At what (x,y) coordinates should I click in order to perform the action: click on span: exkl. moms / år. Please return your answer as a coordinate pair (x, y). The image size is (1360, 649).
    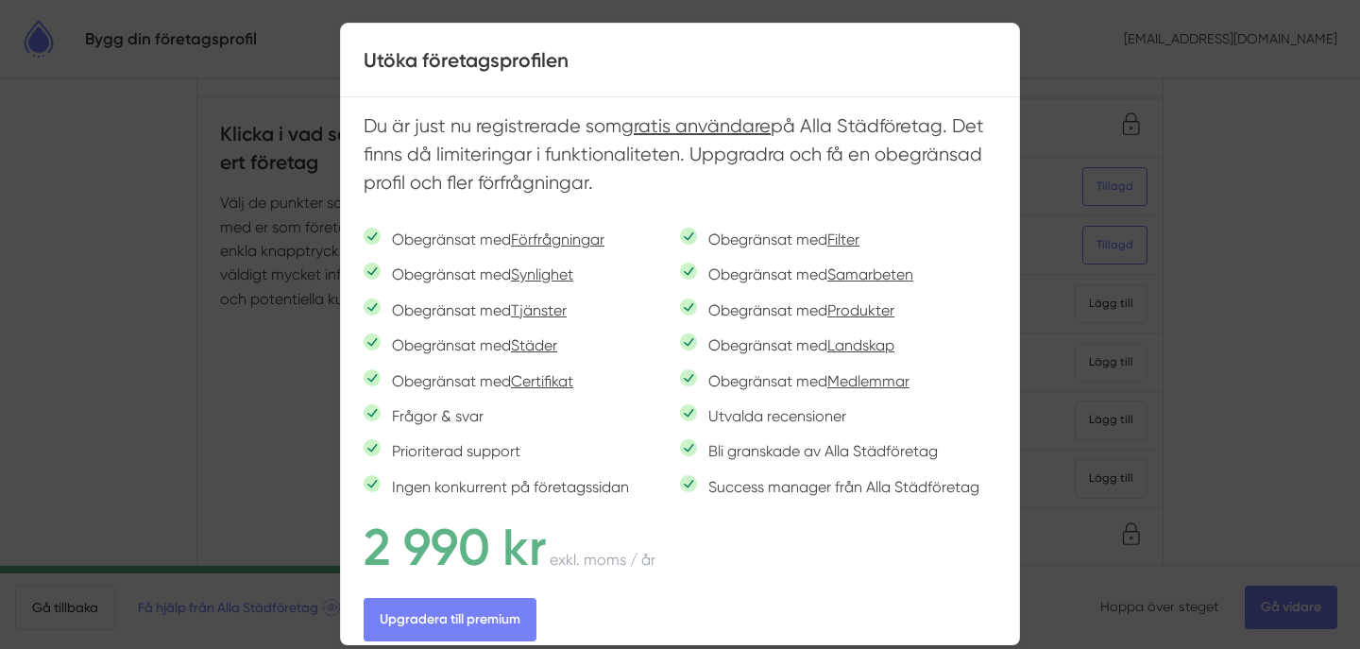
    Looking at the image, I should click on (603, 559).